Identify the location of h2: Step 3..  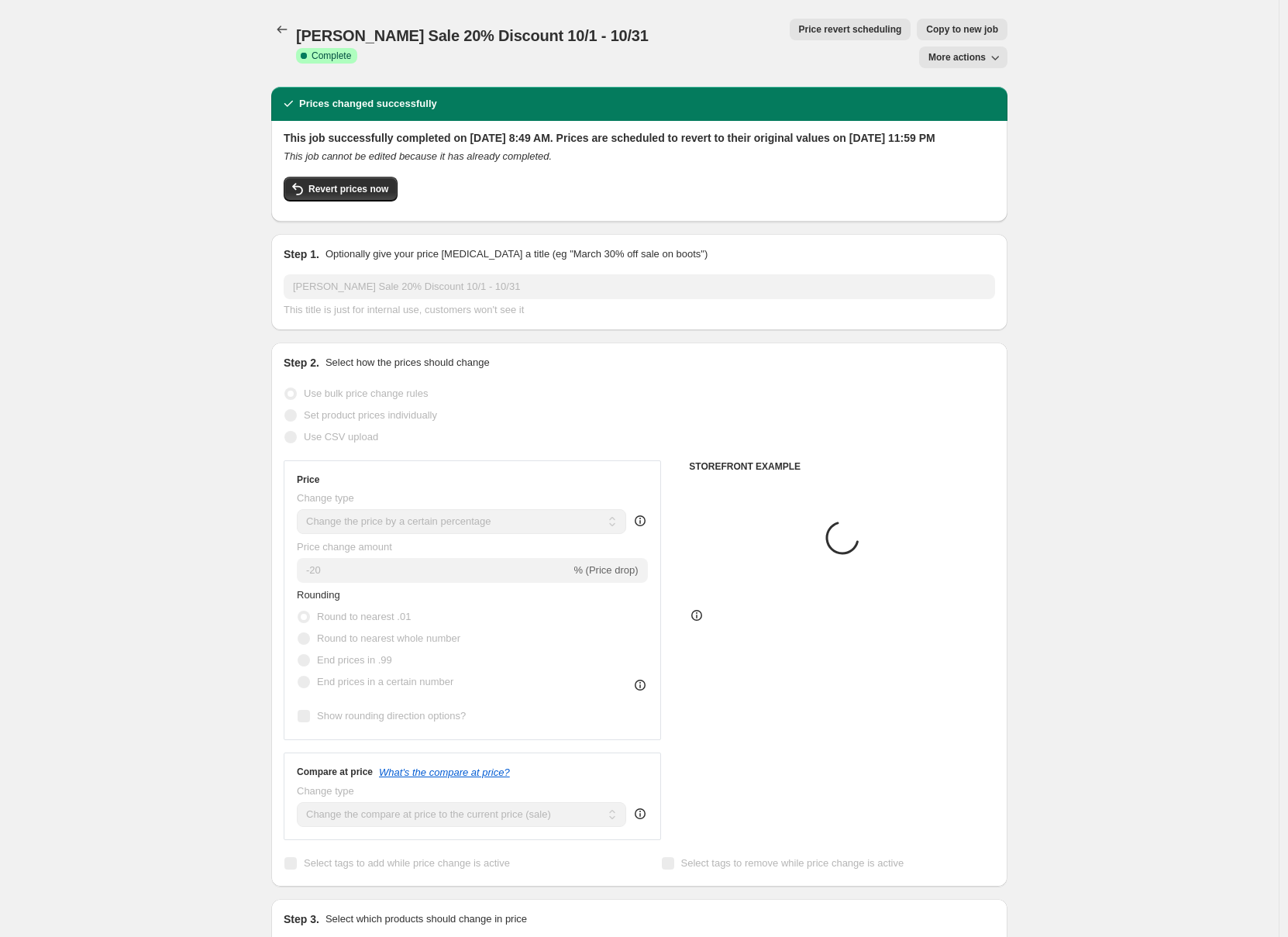
(301, 919).